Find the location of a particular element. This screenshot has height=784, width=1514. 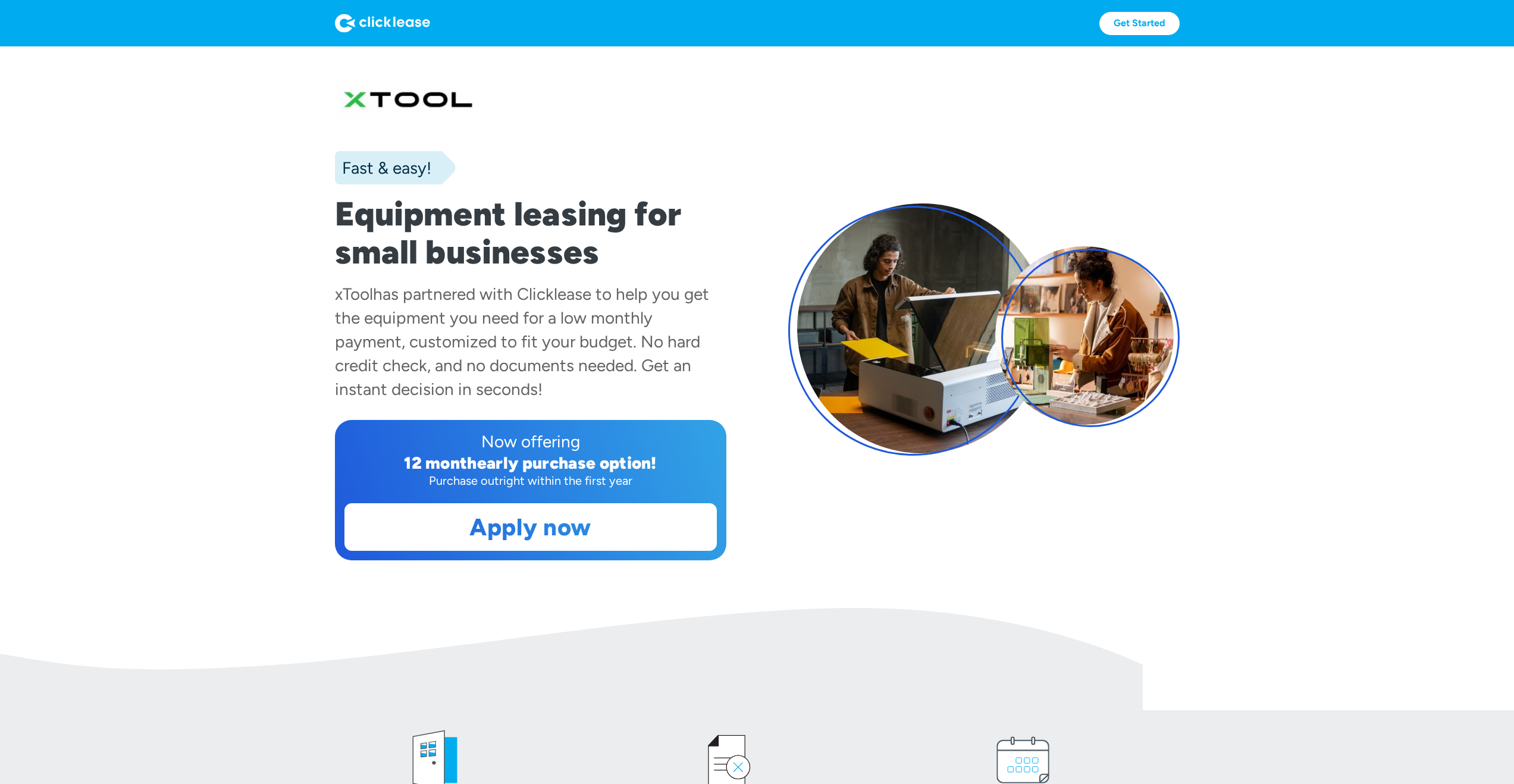

div: 12 month is located at coordinates (440, 463).